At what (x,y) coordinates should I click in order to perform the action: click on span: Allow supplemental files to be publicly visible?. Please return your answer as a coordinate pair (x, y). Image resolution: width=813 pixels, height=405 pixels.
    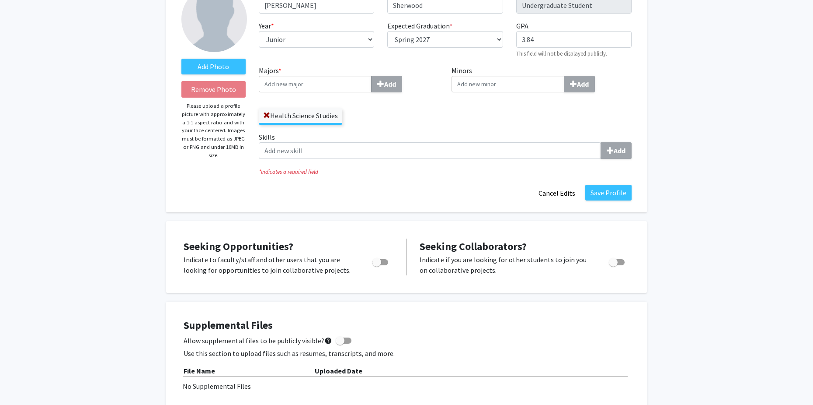
    Looking at the image, I should click on (258, 340).